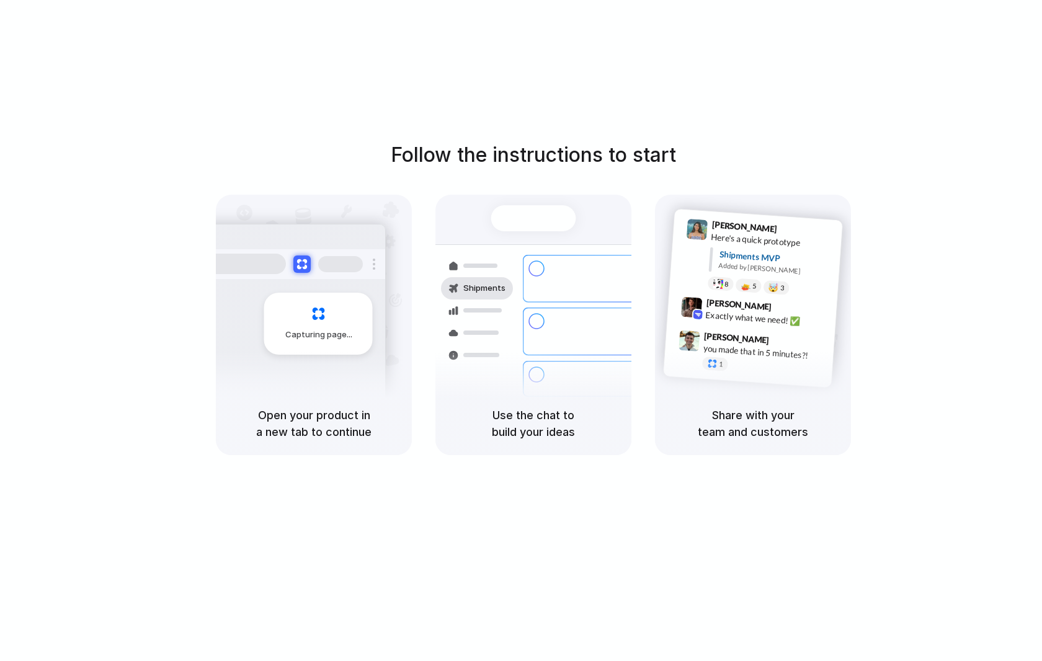 This screenshot has height=661, width=1042. Describe the element at coordinates (726, 283) in the screenshot. I see `span: 8` at that location.